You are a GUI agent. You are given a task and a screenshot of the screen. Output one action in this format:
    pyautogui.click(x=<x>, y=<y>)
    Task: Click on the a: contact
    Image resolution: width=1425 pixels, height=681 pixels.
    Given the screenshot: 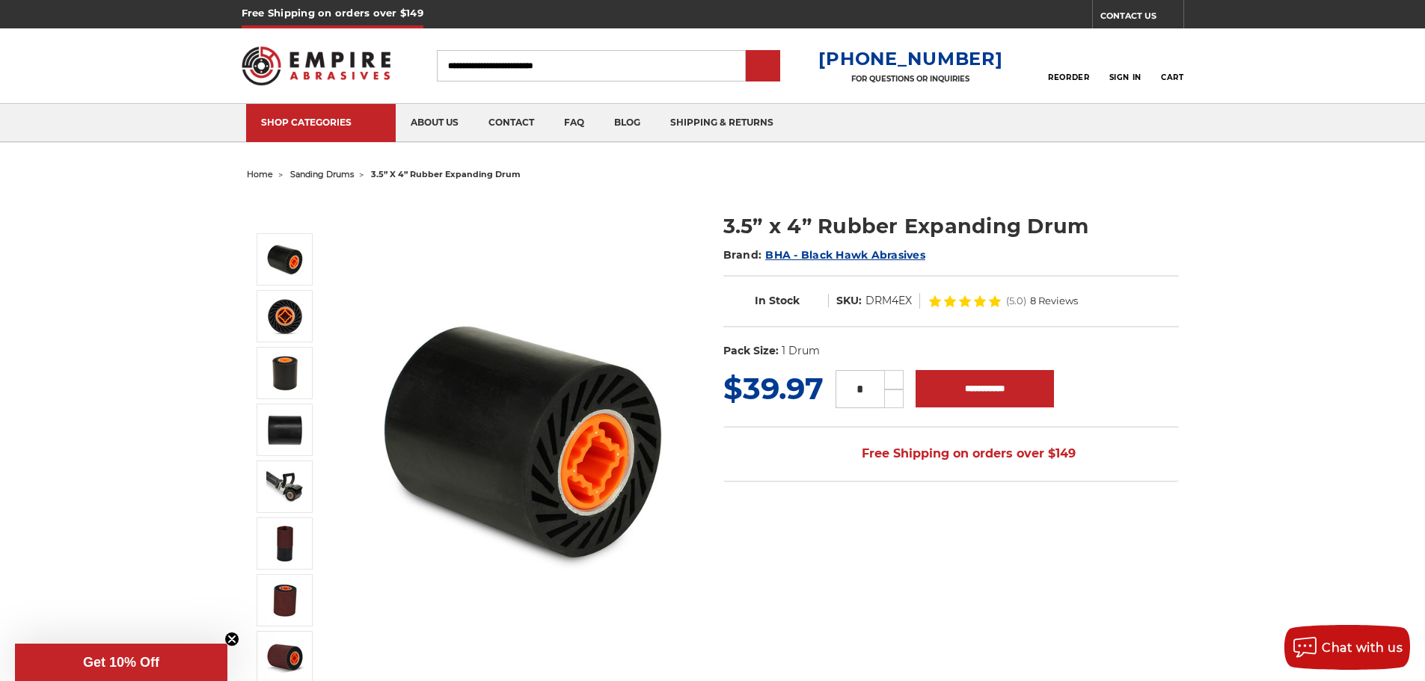 What is the action you would take?
    pyautogui.click(x=511, y=123)
    